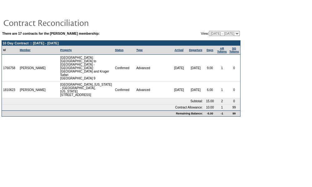  What do you see at coordinates (222, 50) in the screenshot?
I see `a: ARTokens` at bounding box center [222, 50].